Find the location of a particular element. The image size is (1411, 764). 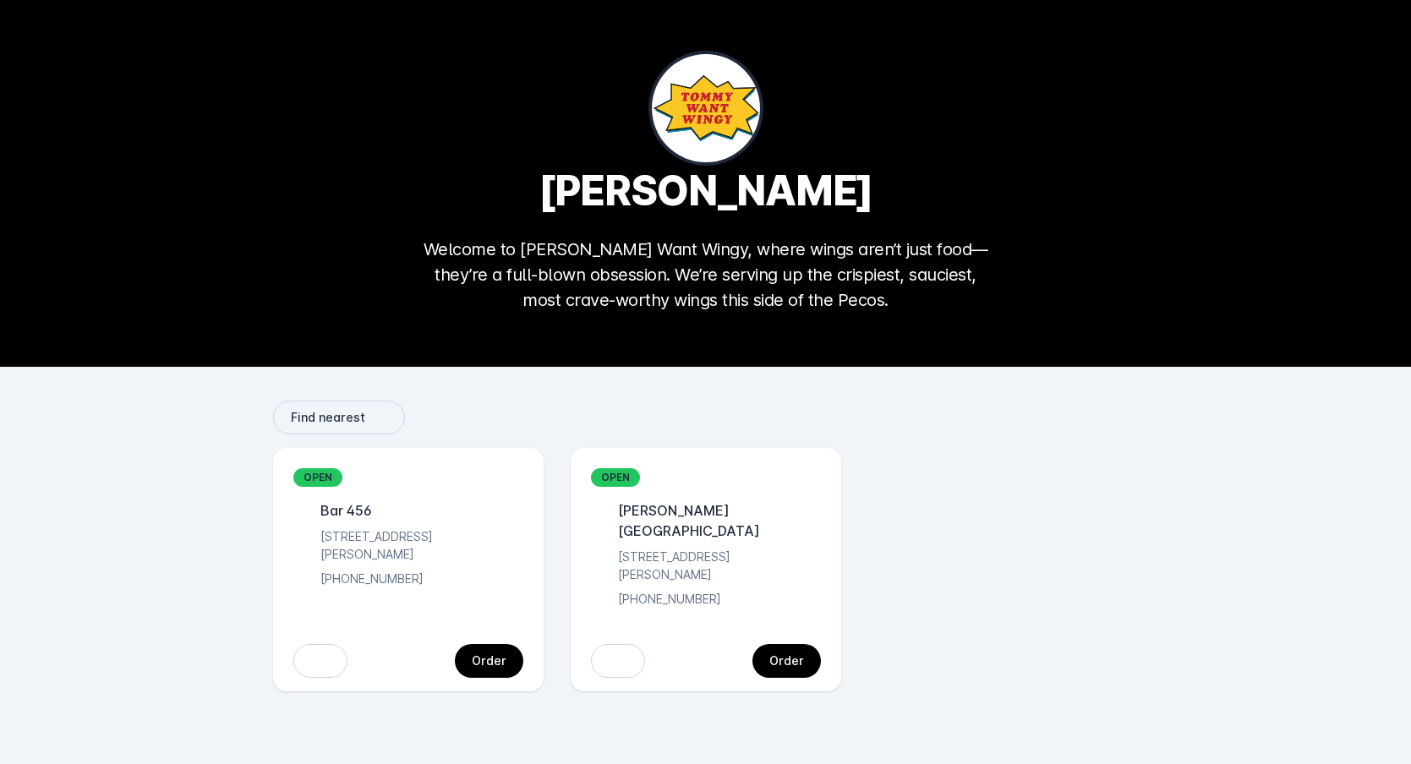

div: Bar 456 is located at coordinates (342, 510).